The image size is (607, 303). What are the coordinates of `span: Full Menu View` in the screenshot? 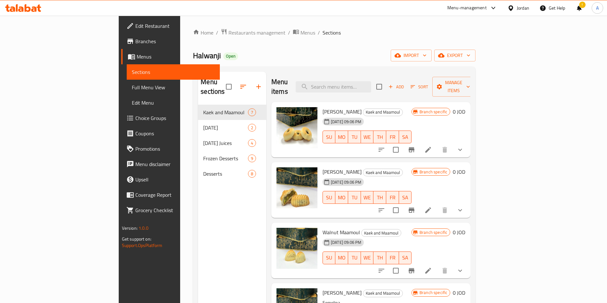 It's located at (173, 87).